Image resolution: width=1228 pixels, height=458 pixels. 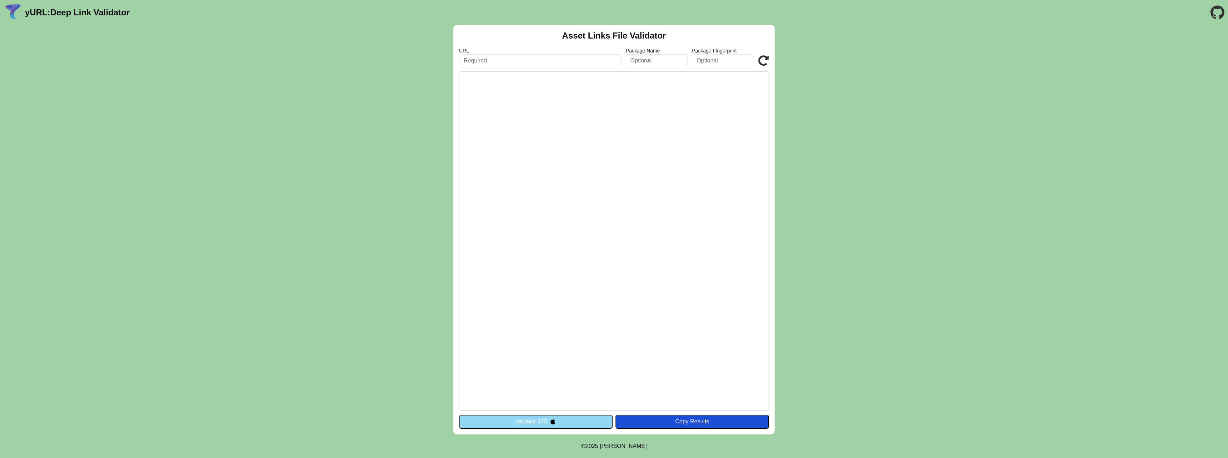 What do you see at coordinates (692, 422) in the screenshot?
I see `button: Copy Results` at bounding box center [692, 422].